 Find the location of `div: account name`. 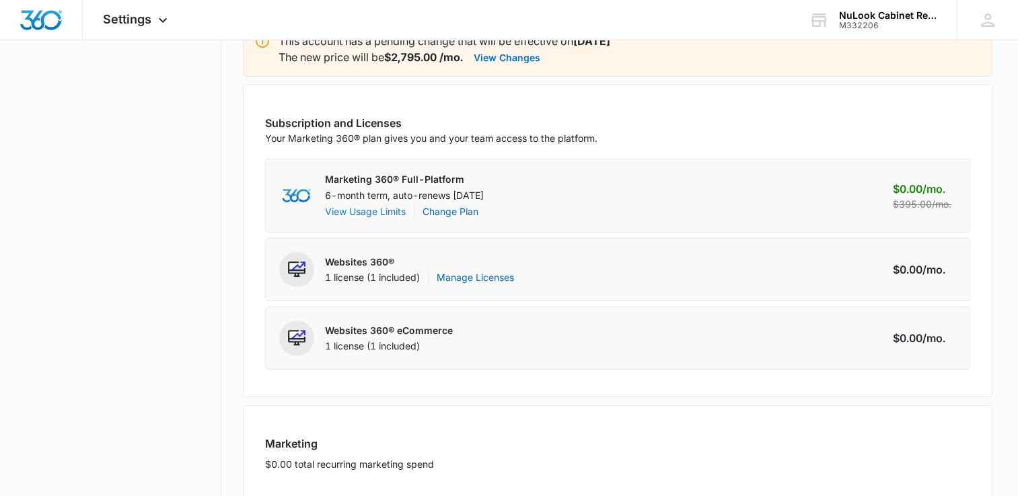

div: account name is located at coordinates (888, 15).